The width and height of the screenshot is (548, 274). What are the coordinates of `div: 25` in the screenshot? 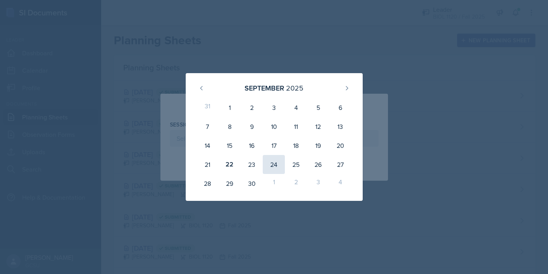 It's located at (296, 164).